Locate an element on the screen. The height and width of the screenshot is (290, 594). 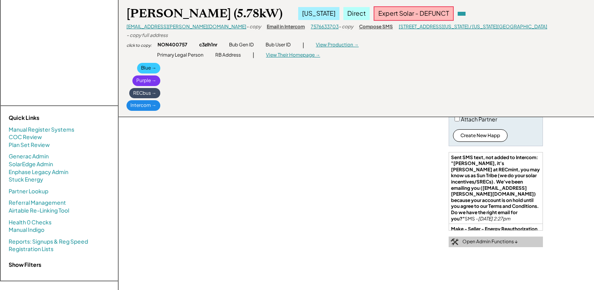
a: Registration Lists is located at coordinates (31, 249).